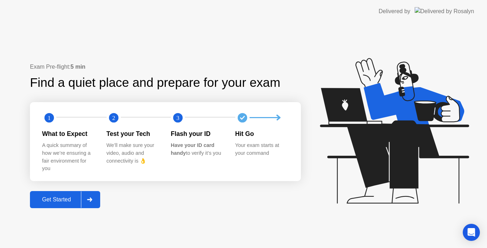 This screenshot has height=248, width=487. I want to click on div: Test your Tech, so click(133, 134).